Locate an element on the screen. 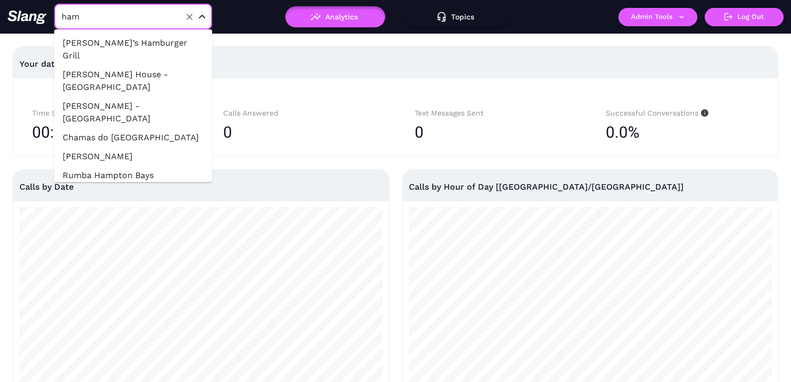 This screenshot has width=791, height=382. span: Time Saved is located at coordinates (57, 113).